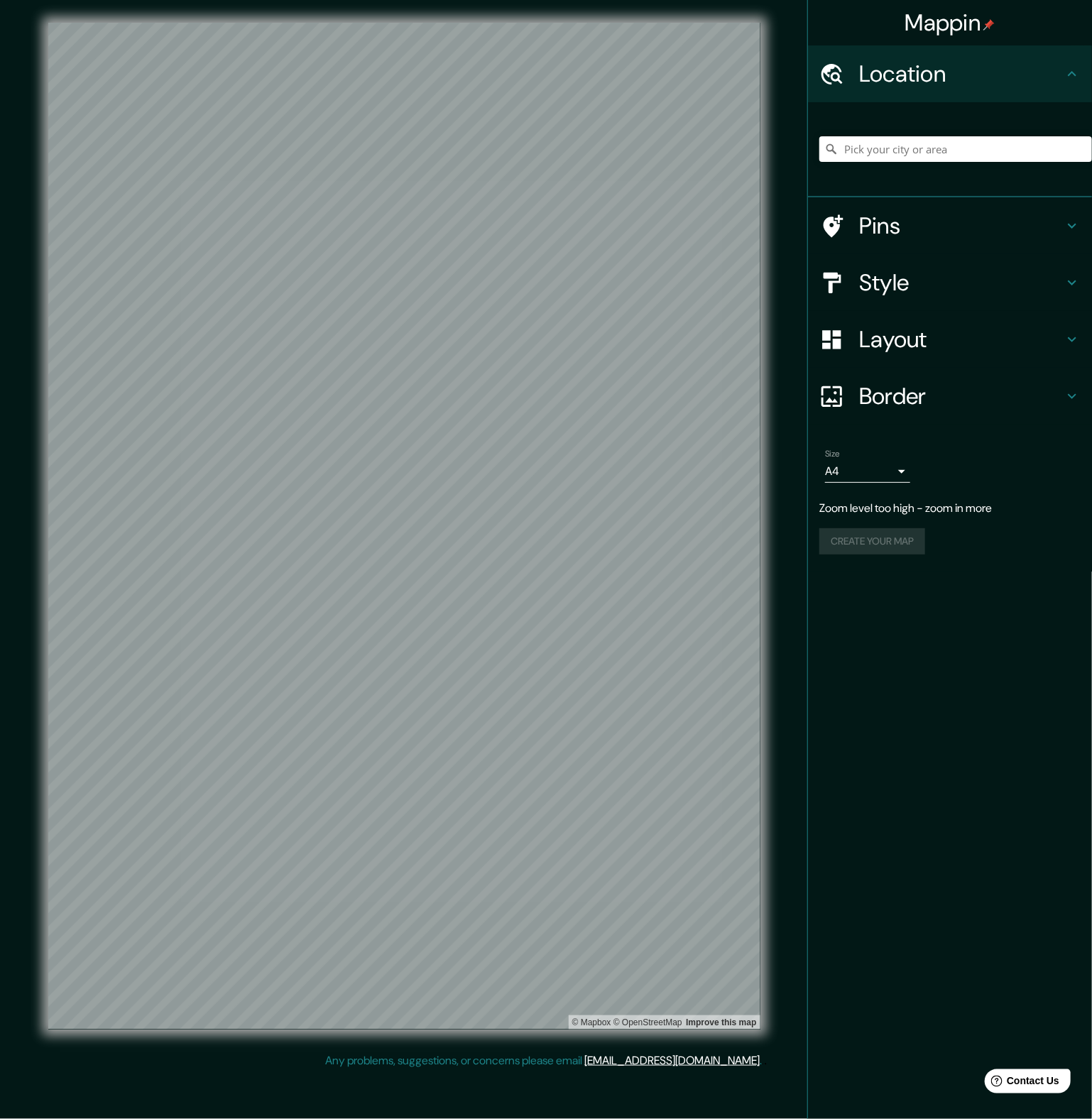 This screenshot has width=1092, height=1119. Describe the element at coordinates (404, 526) in the screenshot. I see `canvas: Map` at that location.